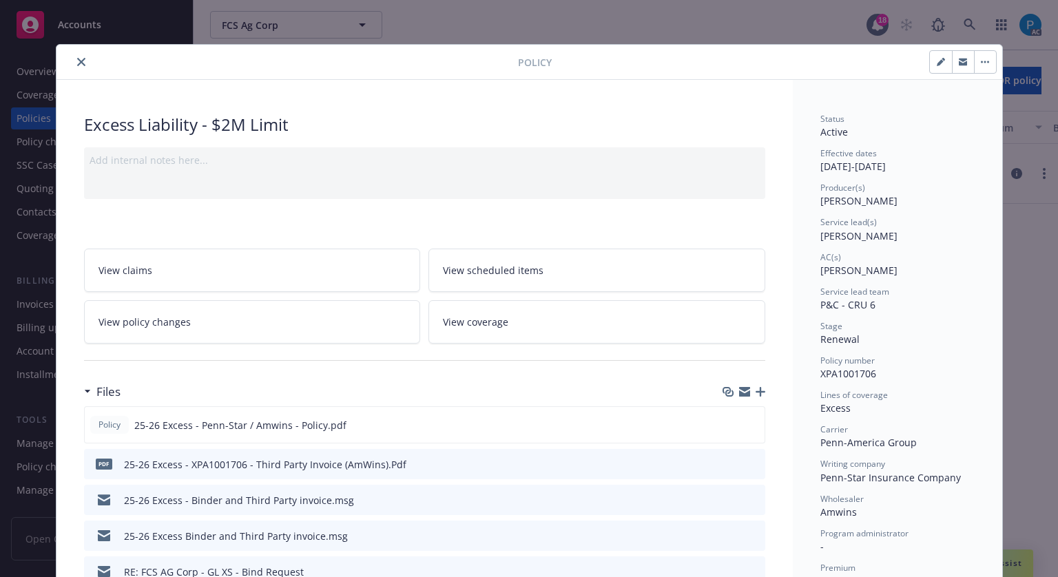 The height and width of the screenshot is (577, 1058). I want to click on div: 25-26 Excess Binder and Third Party invoice.msg, so click(235, 536).